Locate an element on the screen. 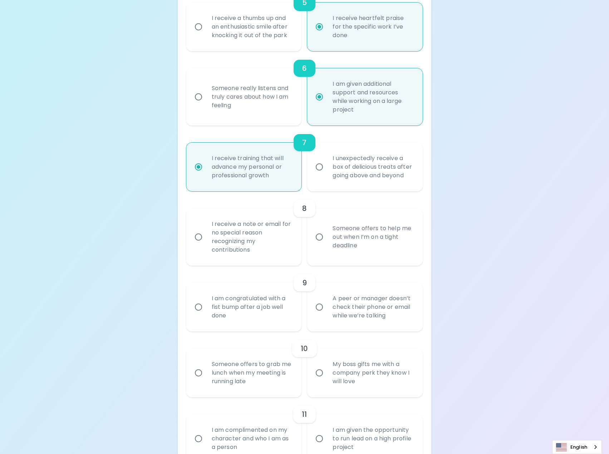 The image size is (609, 454). div: I am given additional support and resources while working on a large project is located at coordinates (372, 97).